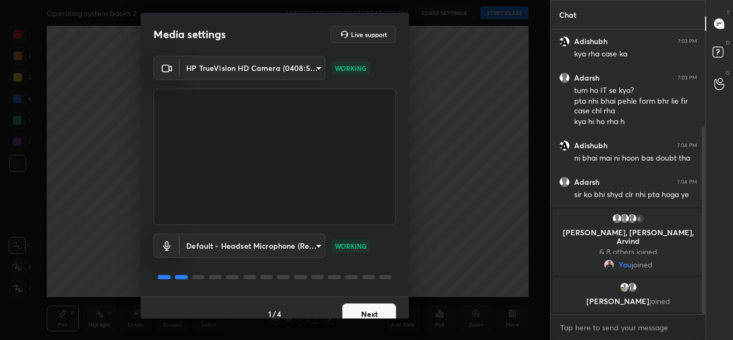  What do you see at coordinates (635, 91) in the screenshot?
I see `div: tum ho IT se kya?` at bounding box center [635, 91].